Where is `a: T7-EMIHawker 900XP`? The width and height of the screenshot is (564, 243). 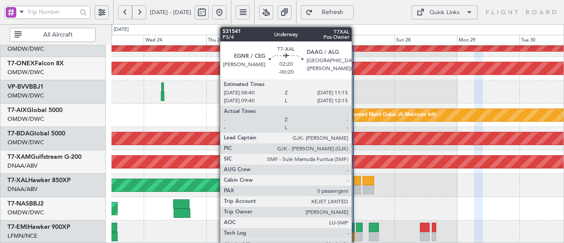 a: T7-EMIHawker 900XP is located at coordinates (39, 227).